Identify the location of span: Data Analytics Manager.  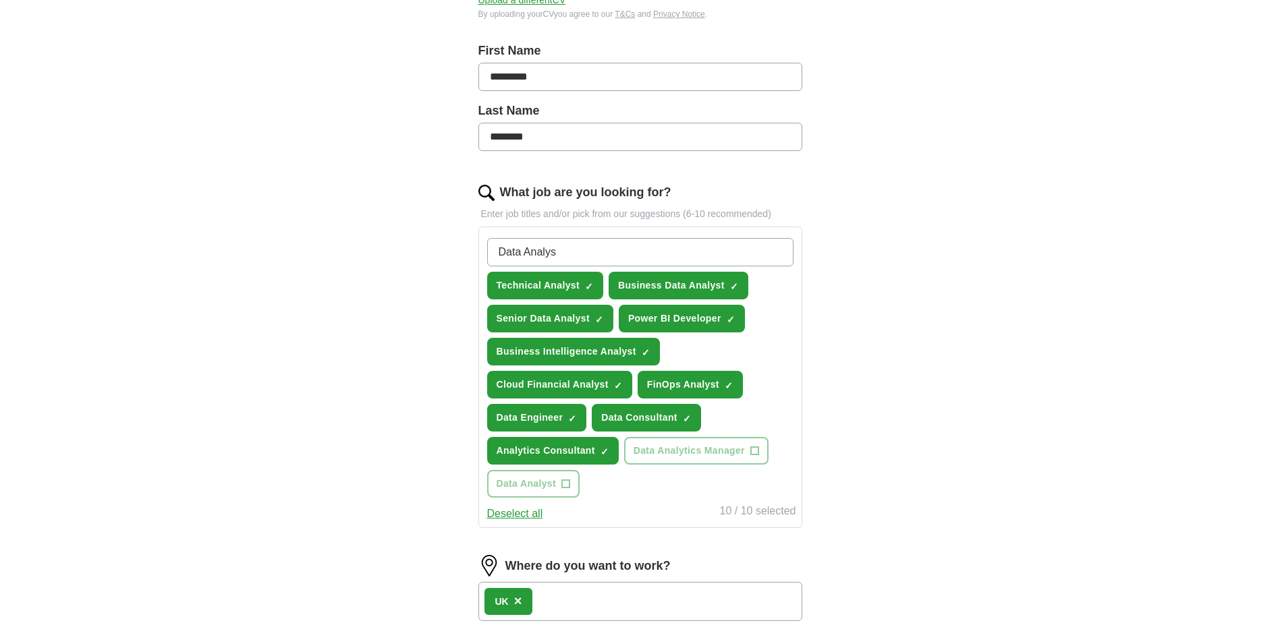
(689, 451).